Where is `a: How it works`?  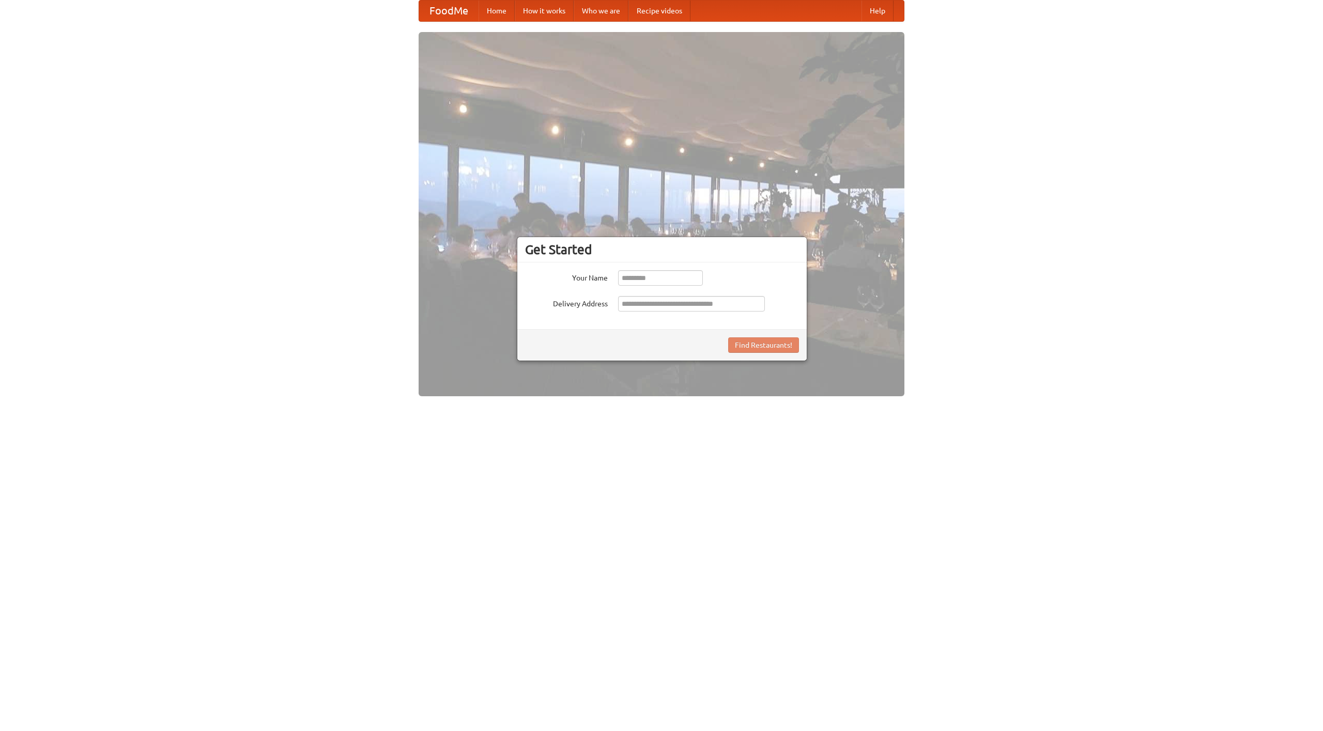 a: How it works is located at coordinates (544, 11).